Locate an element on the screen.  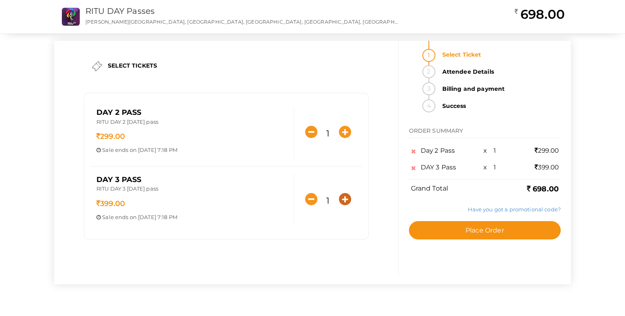
a: Have you got a promotional code? is located at coordinates (515, 209).